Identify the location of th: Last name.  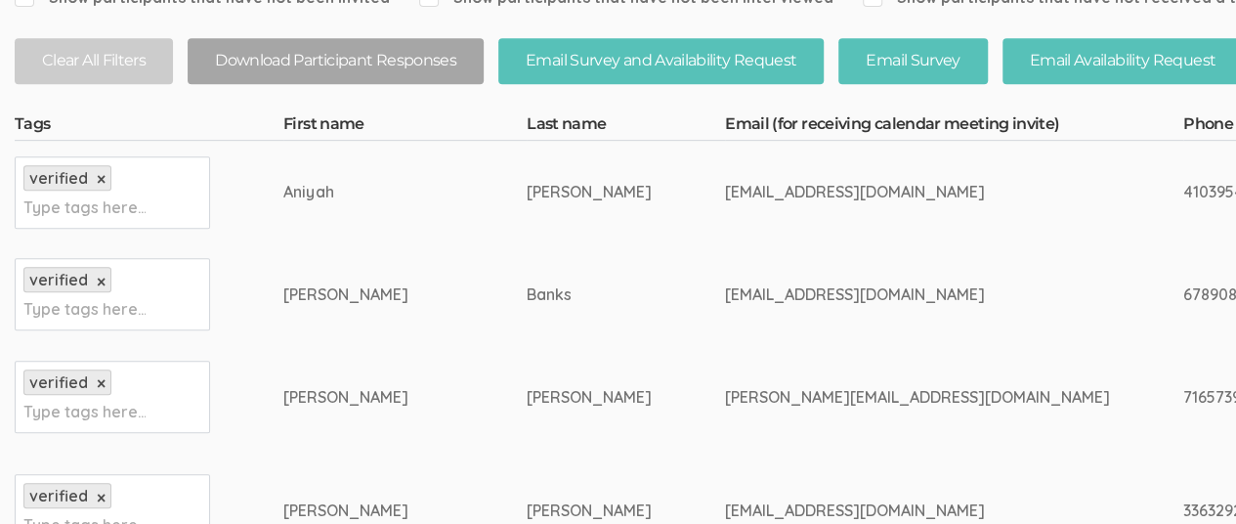
(625, 127).